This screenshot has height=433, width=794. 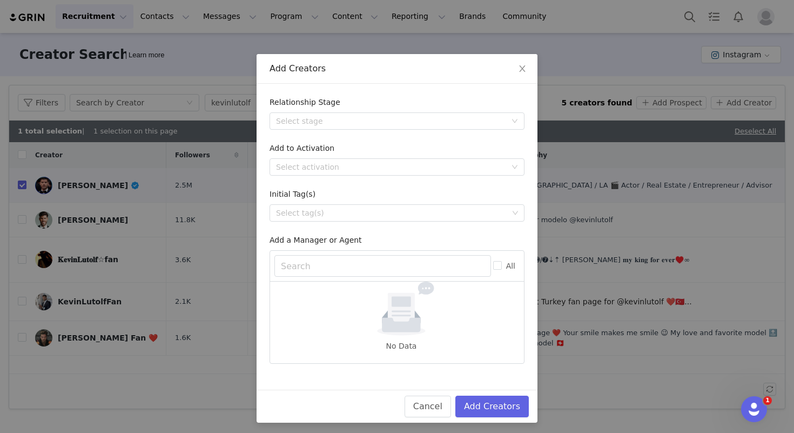 I want to click on label: Relationship Stage, so click(x=305, y=102).